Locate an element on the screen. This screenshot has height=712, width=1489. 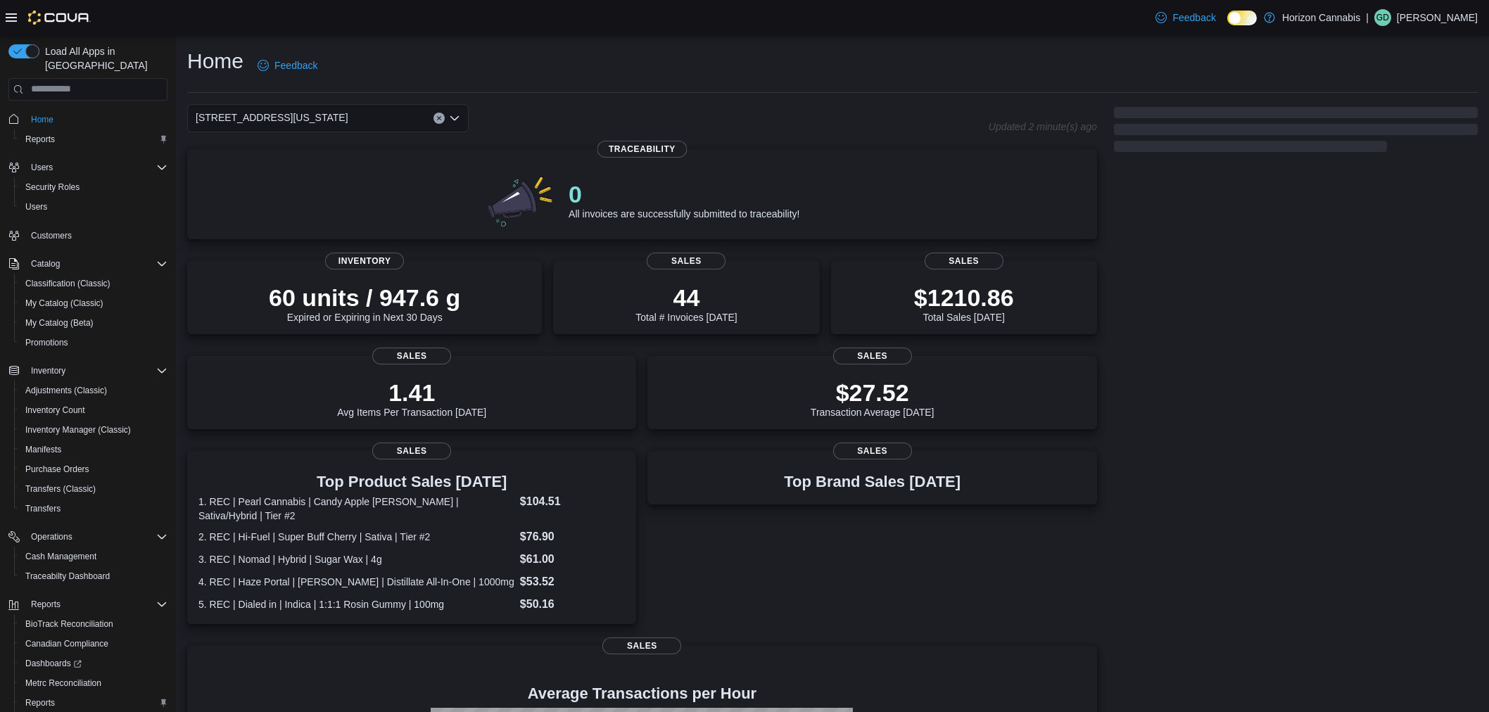
button: Users is located at coordinates (88, 167).